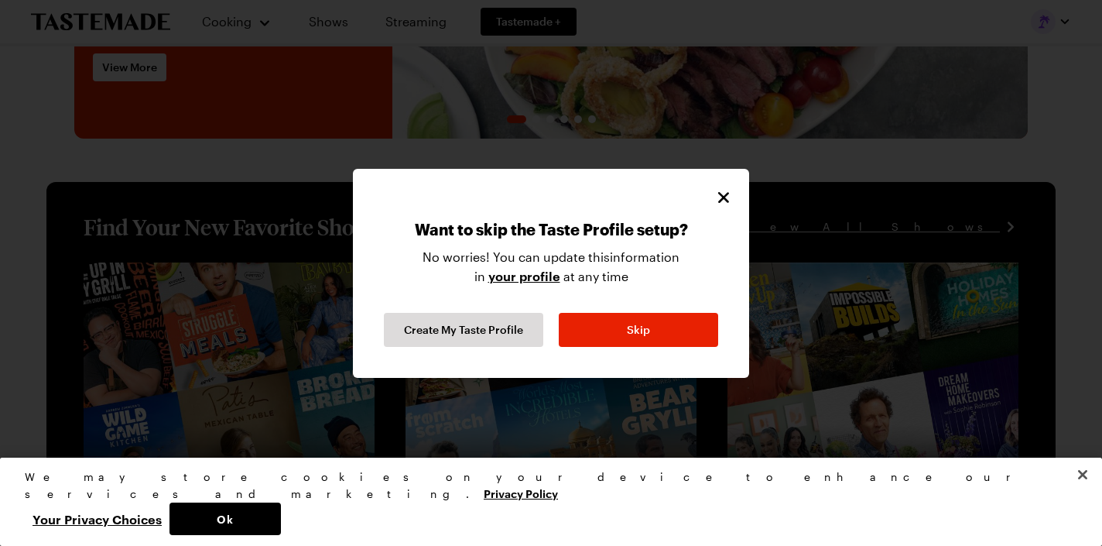 This screenshot has width=1102, height=546. Describe the element at coordinates (225, 519) in the screenshot. I see `button: Ok` at that location.